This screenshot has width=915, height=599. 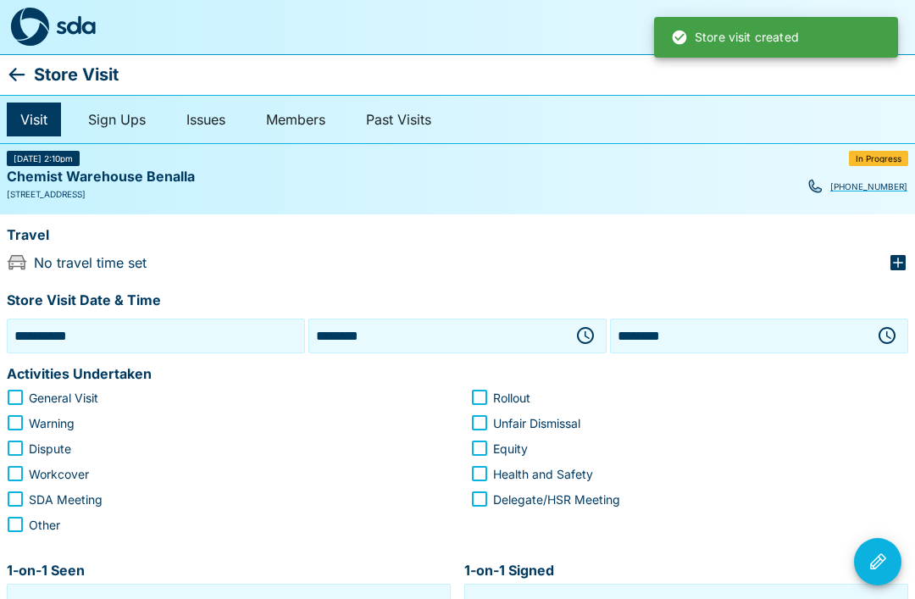 I want to click on p: Store Visit Date & Time, so click(x=84, y=301).